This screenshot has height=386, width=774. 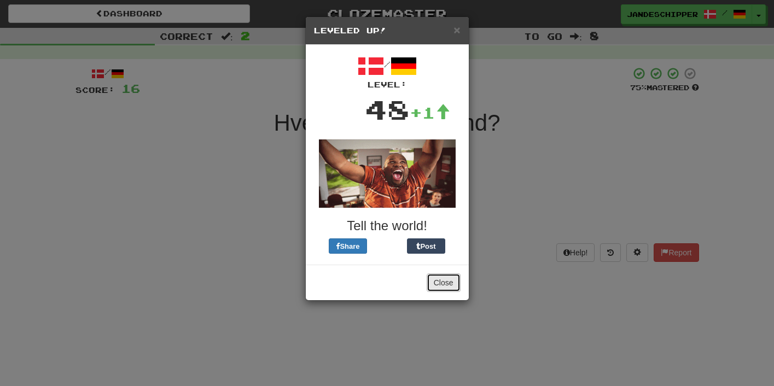 I want to click on h5: Leveled Up!, so click(x=387, y=31).